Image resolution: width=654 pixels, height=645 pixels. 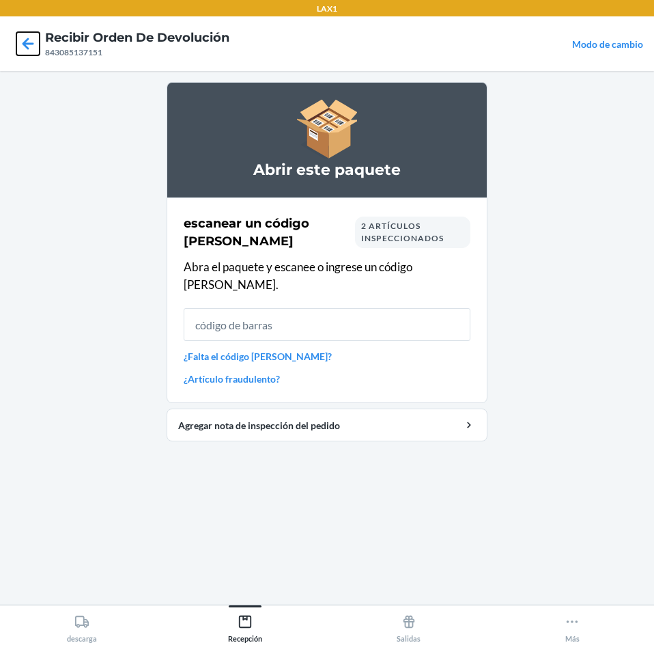 I want to click on div: Más, so click(x=572, y=626).